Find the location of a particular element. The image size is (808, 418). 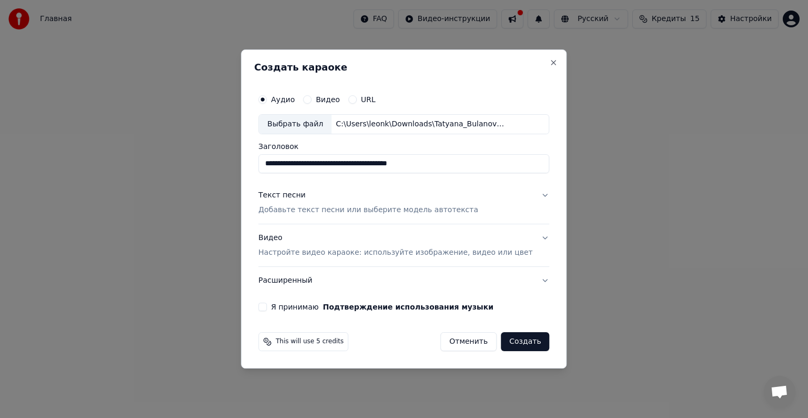

button: Я принимаю is located at coordinates (408, 307).